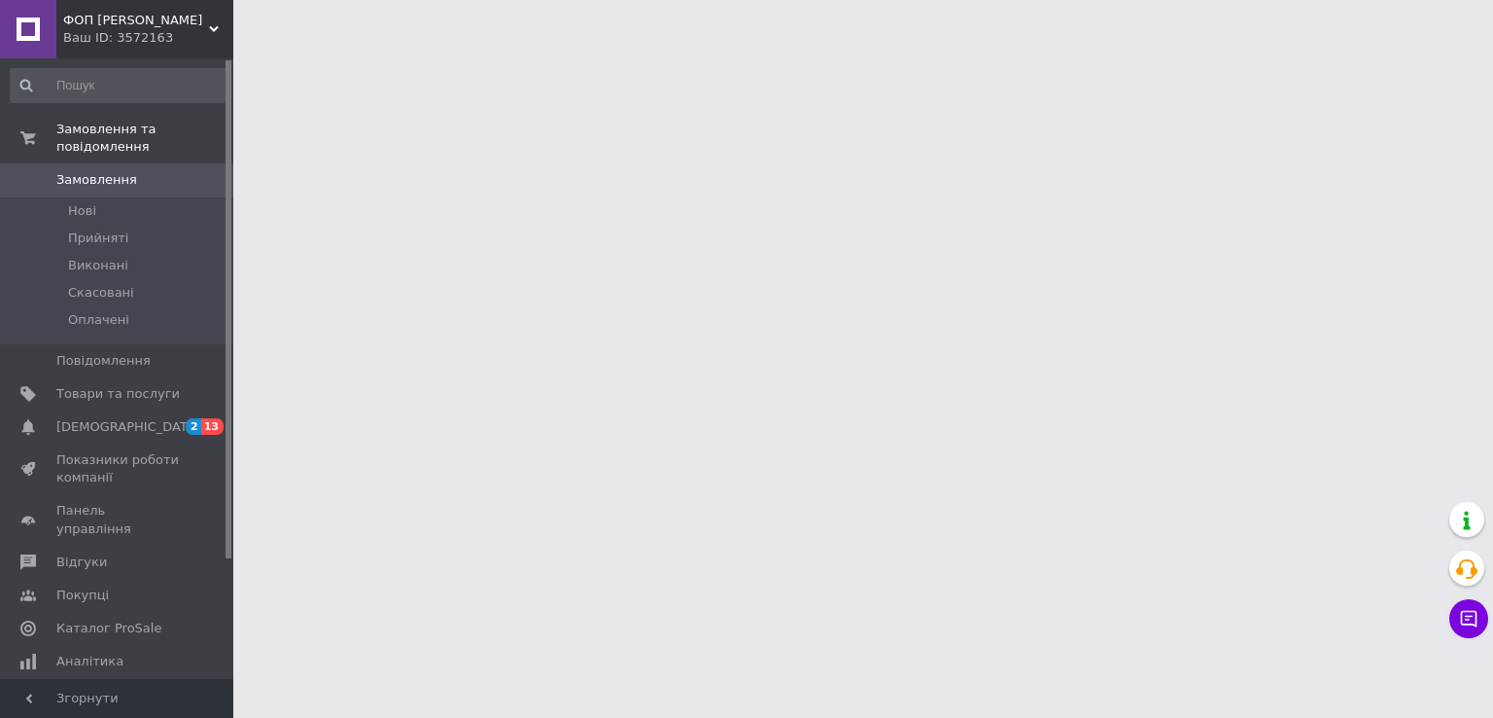 The width and height of the screenshot is (1493, 718). I want to click on span: Показники роботи компанії, so click(118, 469).